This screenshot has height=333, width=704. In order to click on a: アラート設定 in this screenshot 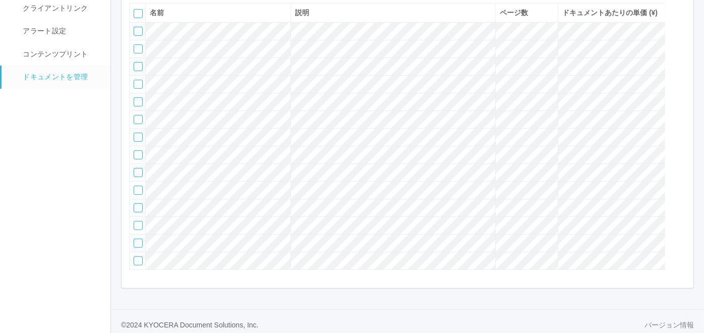, I will do `click(61, 31)`.